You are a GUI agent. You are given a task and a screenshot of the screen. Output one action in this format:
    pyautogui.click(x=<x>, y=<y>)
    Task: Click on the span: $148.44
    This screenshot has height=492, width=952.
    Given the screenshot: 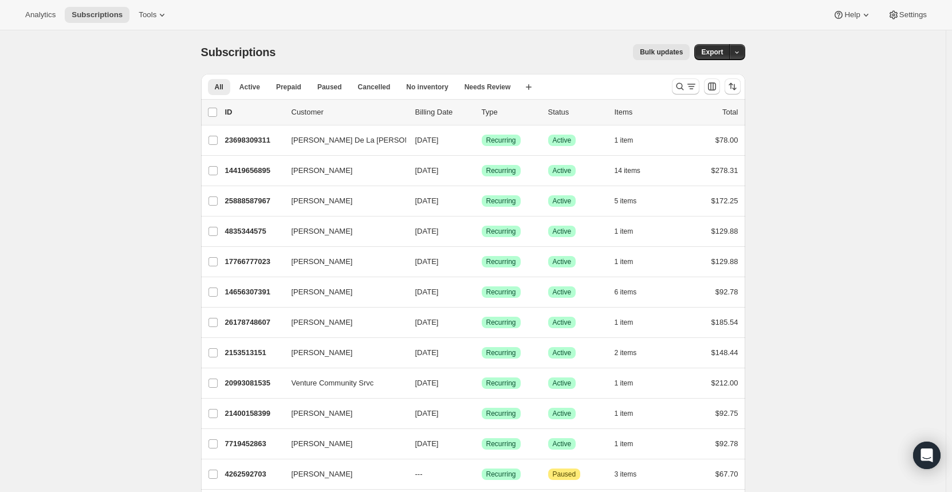 What is the action you would take?
    pyautogui.click(x=725, y=352)
    